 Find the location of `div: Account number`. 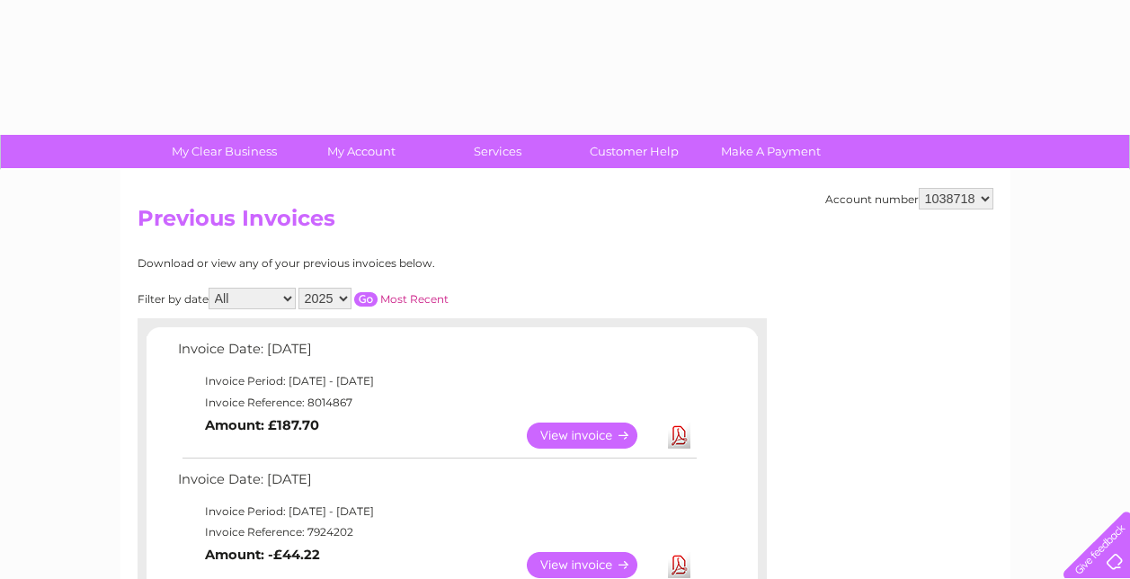

div: Account number is located at coordinates (909, 199).